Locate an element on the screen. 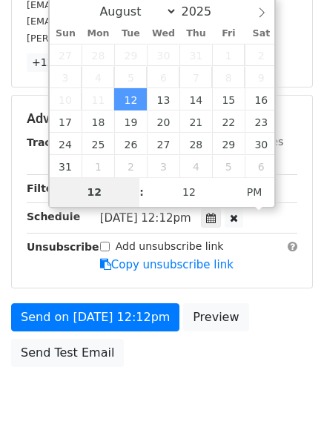 The width and height of the screenshot is (324, 433). span: August 17, 2025 is located at coordinates (66, 122).